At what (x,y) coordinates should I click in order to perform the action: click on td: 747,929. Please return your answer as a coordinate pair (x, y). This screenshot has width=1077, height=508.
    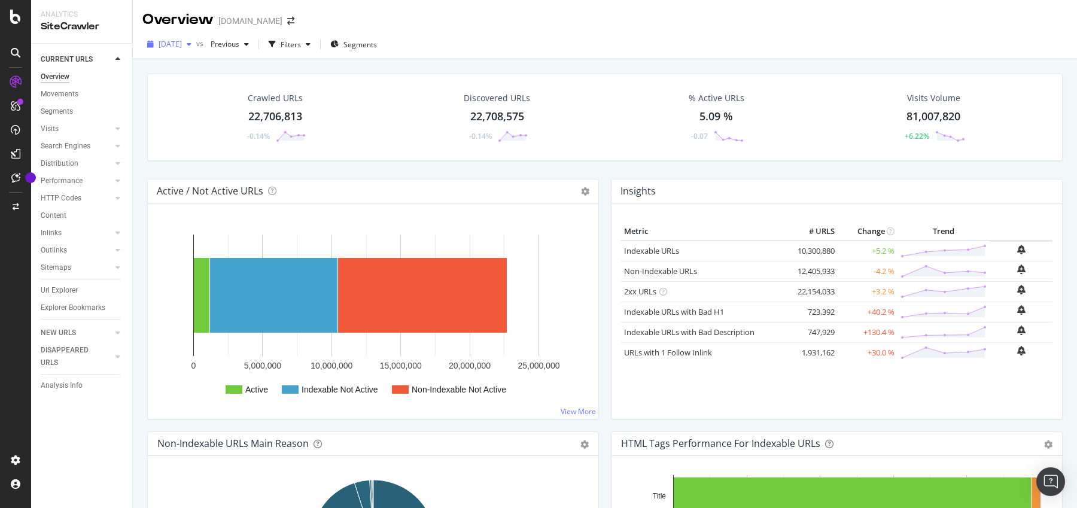
    Looking at the image, I should click on (814, 332).